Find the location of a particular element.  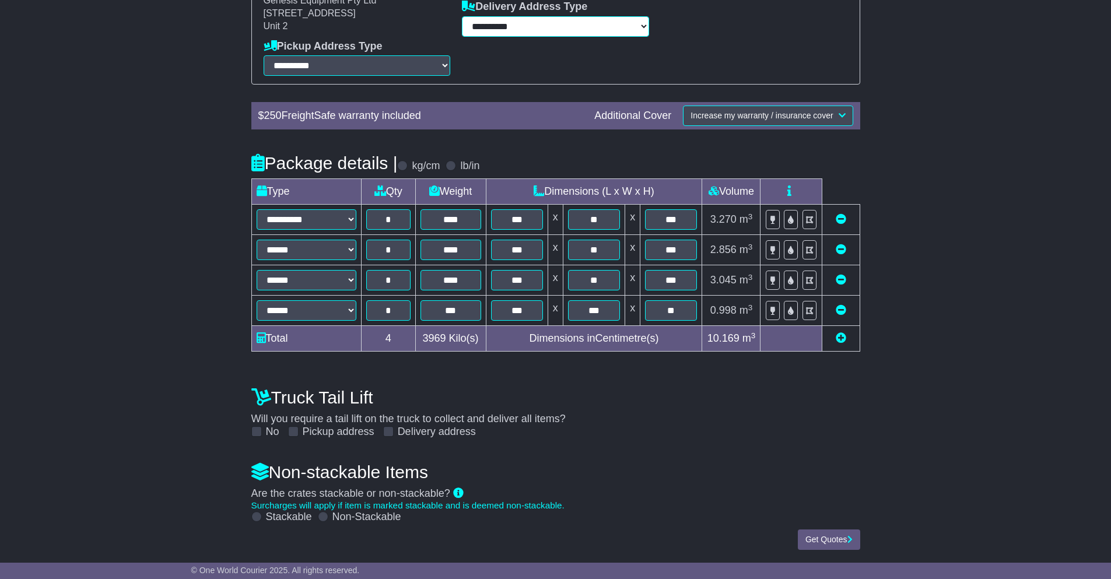

span: Unit 2 is located at coordinates (276, 26).